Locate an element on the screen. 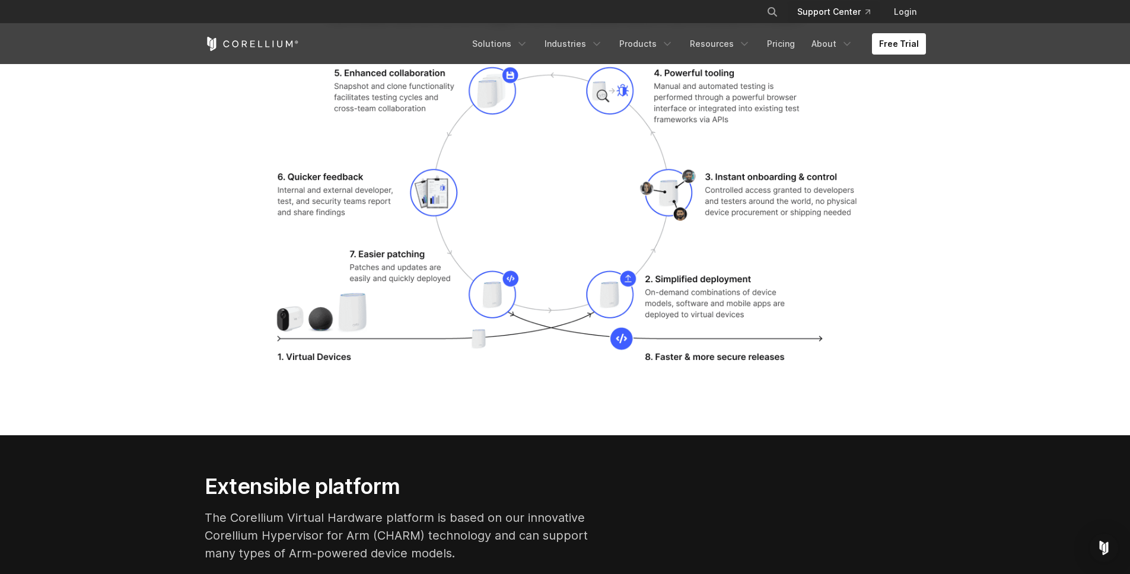 The image size is (1130, 574). p: The Corellium Virtual Hardware platform is based on our innovative Corellium Hypervisor for Arm (... is located at coordinates (407, 535).